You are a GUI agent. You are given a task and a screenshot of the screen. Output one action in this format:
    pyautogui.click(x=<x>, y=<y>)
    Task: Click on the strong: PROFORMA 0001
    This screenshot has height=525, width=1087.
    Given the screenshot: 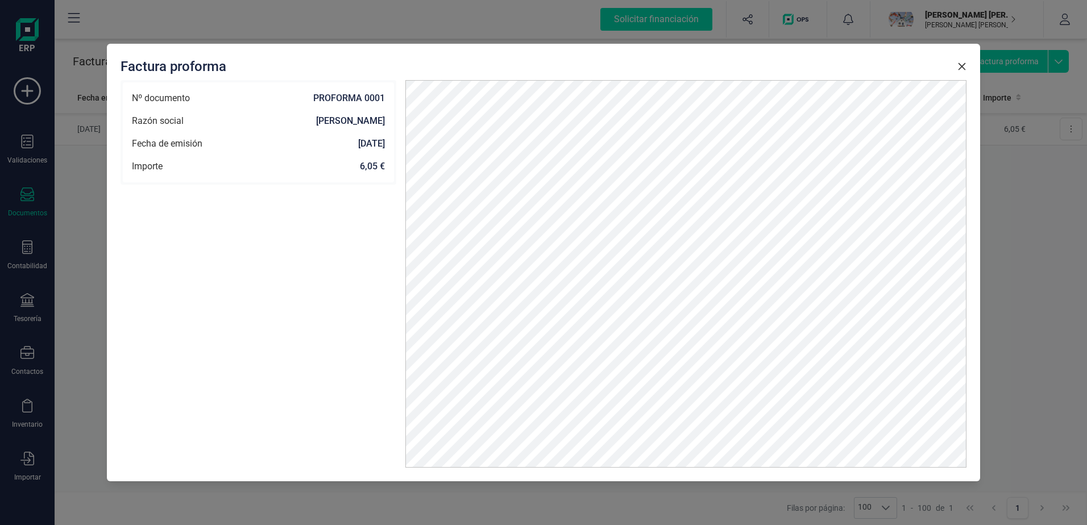 What is the action you would take?
    pyautogui.click(x=287, y=98)
    